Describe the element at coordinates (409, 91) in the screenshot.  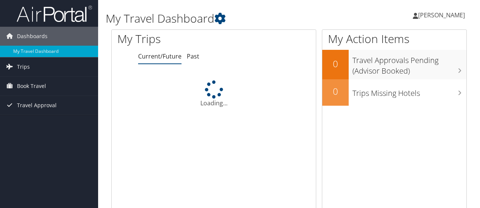
I see `h3: Trips Missing Hotels` at that location.